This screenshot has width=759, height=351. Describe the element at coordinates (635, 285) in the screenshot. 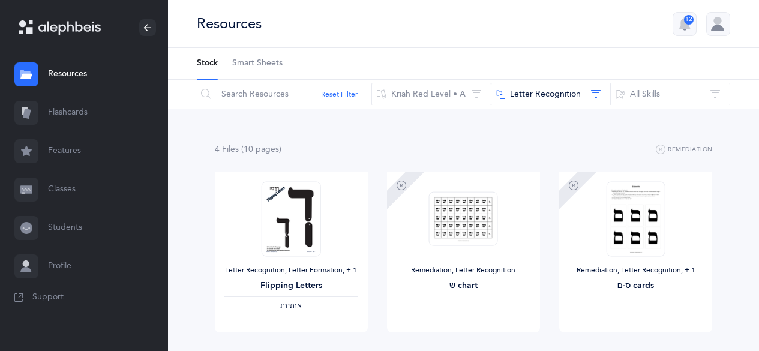

I see `div: ס-ם cards` at that location.